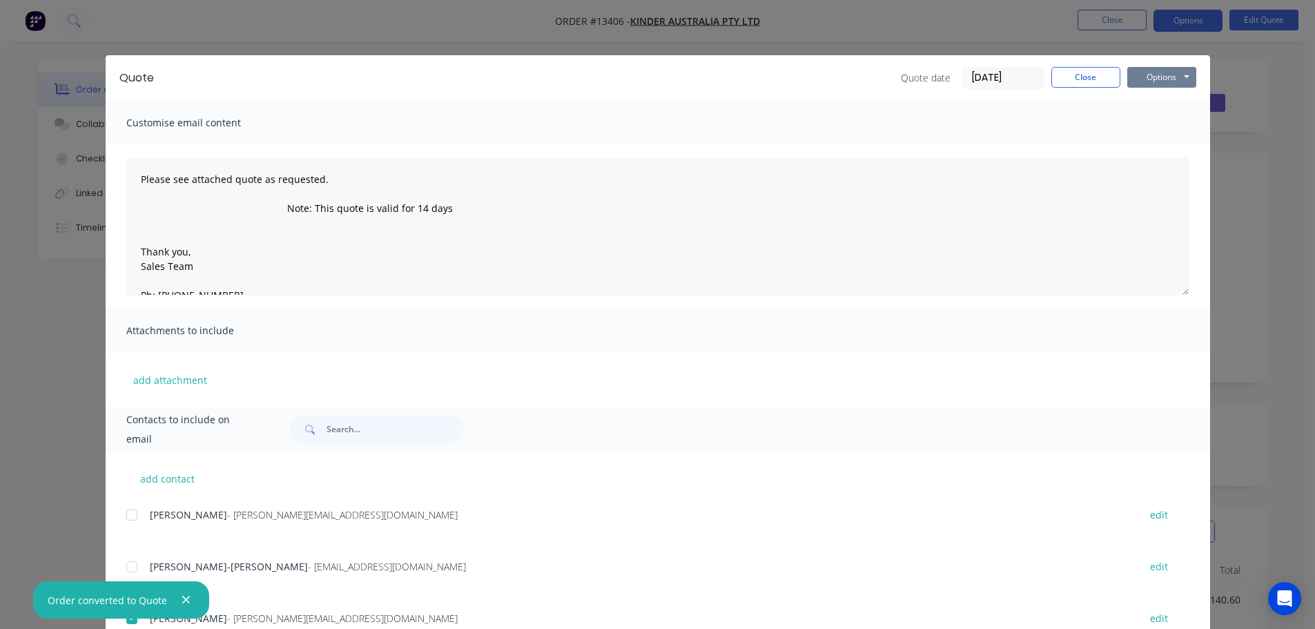 The height and width of the screenshot is (629, 1315). Describe the element at coordinates (1285, 599) in the screenshot. I see `div: Open Intercom Messenger` at that location.